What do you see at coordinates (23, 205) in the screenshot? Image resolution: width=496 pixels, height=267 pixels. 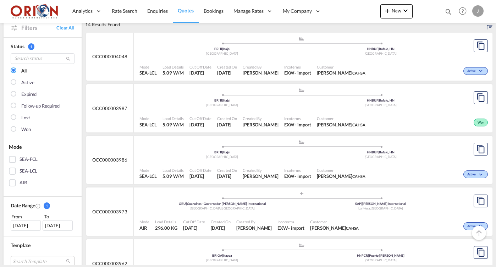 I see `span: Date Range` at bounding box center [23, 205].